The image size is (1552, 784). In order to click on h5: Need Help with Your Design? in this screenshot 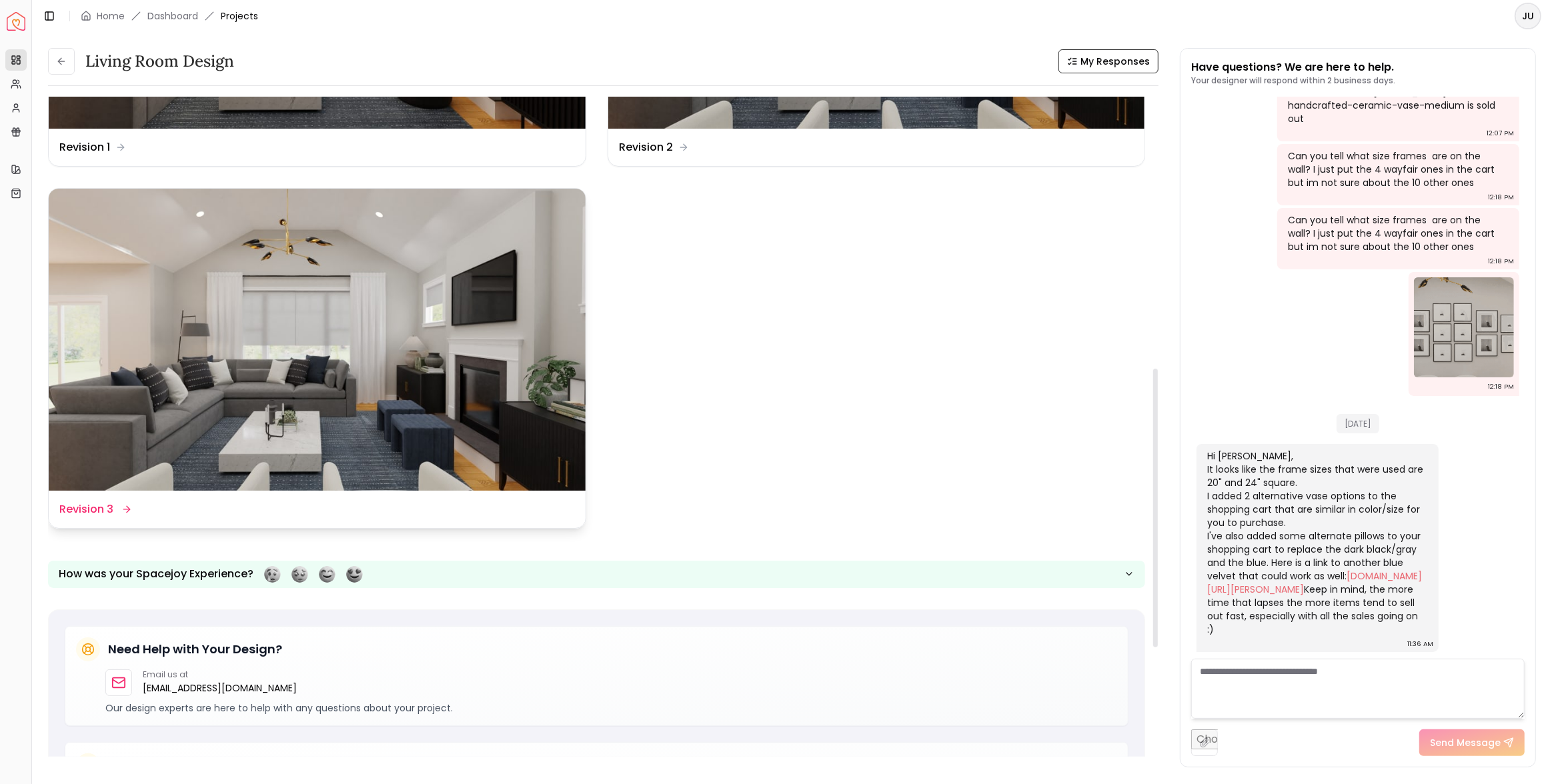, I will do `click(195, 649)`.